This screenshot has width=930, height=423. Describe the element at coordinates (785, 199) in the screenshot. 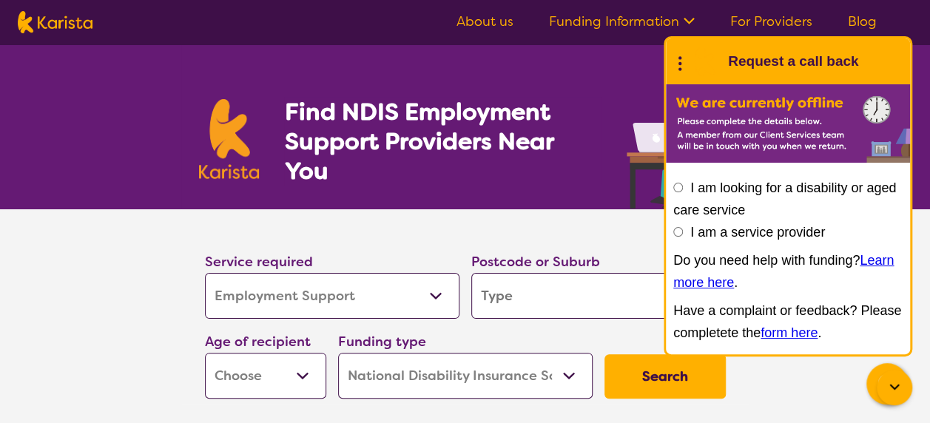

I see `label: I am looking for a disability or aged care service` at that location.